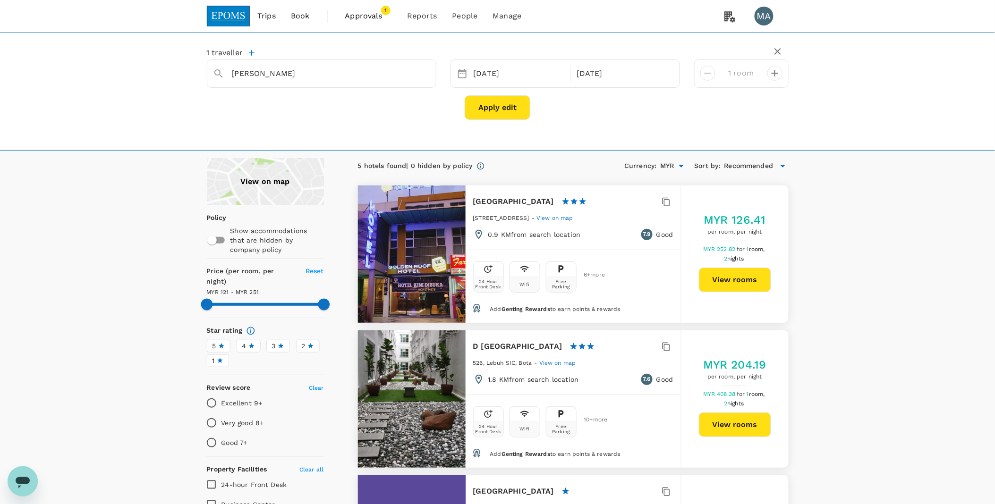 The height and width of the screenshot is (504, 995). I want to click on span: Trips, so click(266, 16).